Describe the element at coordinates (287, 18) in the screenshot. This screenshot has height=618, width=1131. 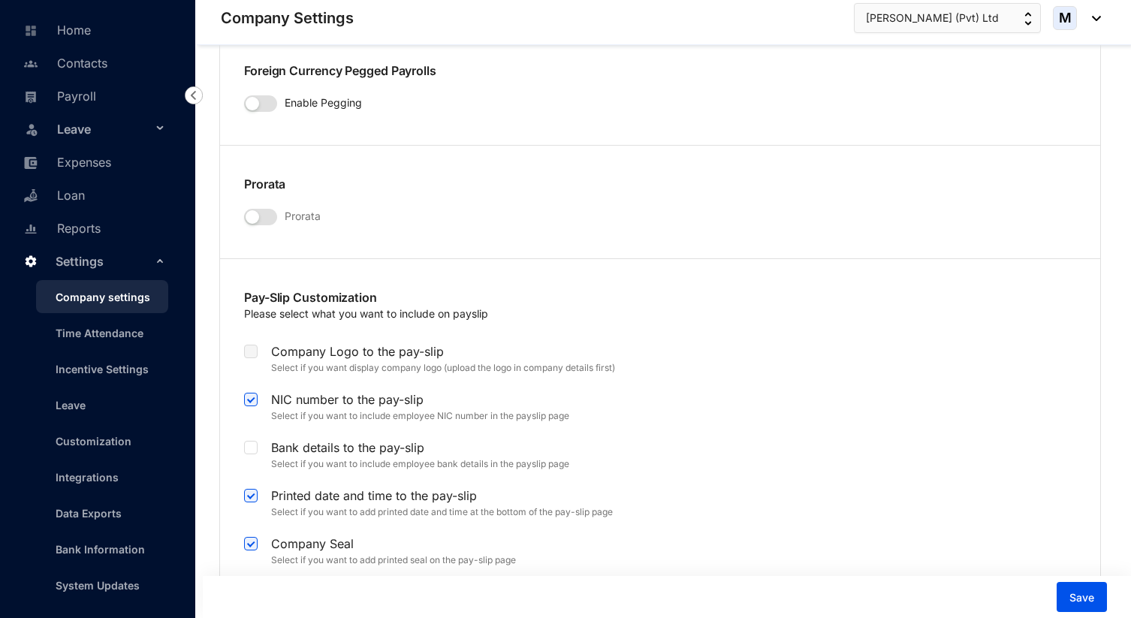
I see `p: Company Settings` at that location.